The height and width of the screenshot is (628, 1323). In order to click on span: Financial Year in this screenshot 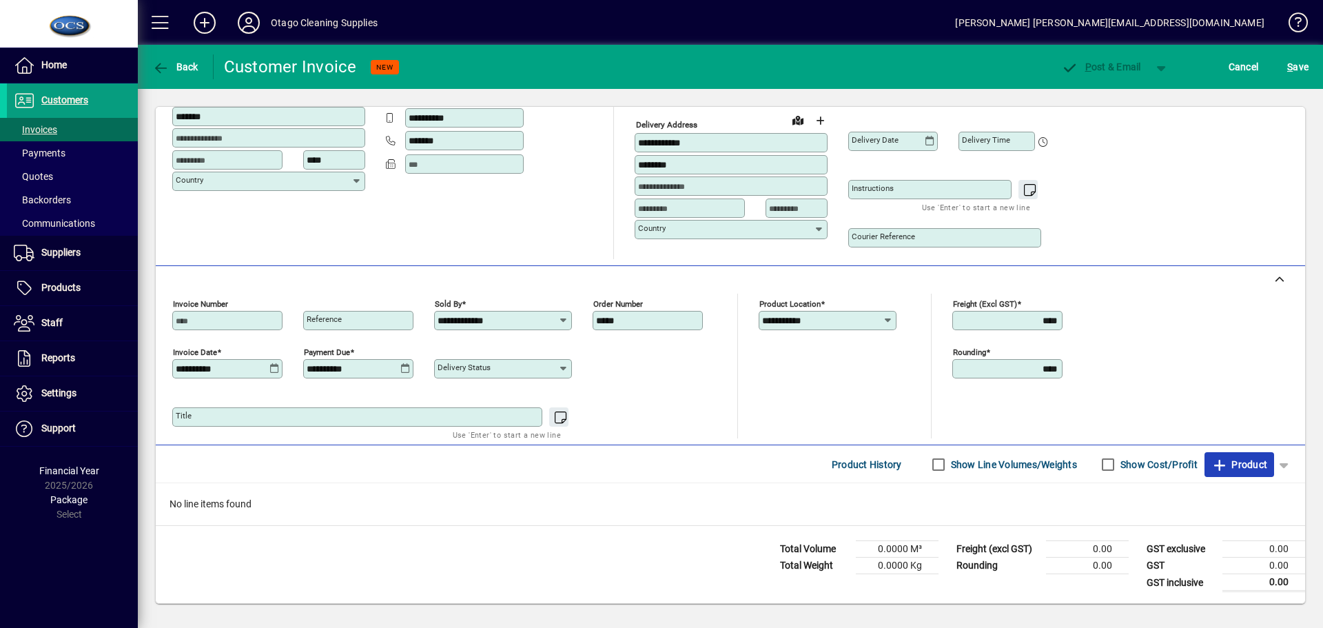, I will do `click(69, 471)`.